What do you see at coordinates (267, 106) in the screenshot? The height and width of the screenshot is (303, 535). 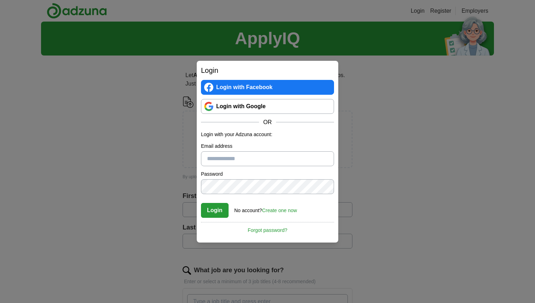 I see `a: Login with Google` at bounding box center [267, 106].